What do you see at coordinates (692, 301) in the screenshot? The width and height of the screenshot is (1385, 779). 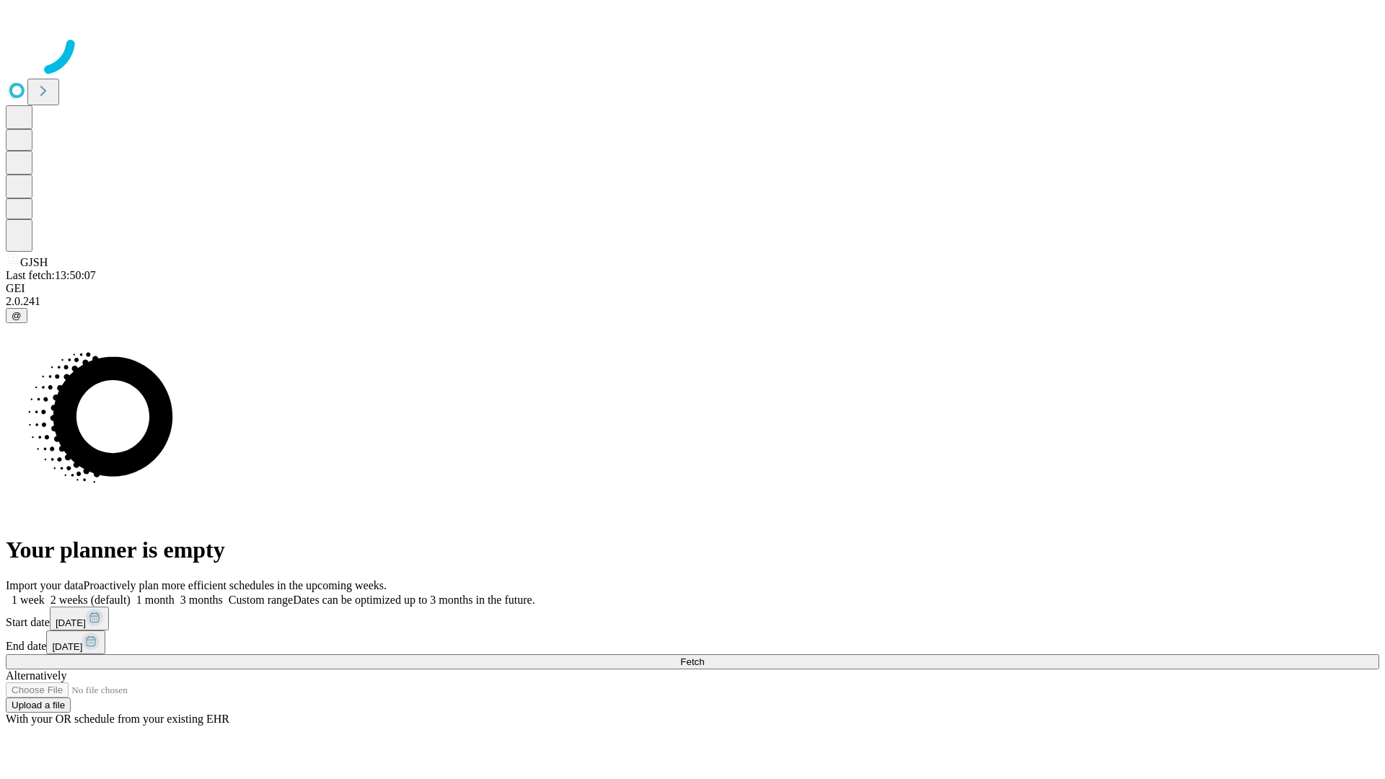 I see `div: 2.0.241` at bounding box center [692, 301].